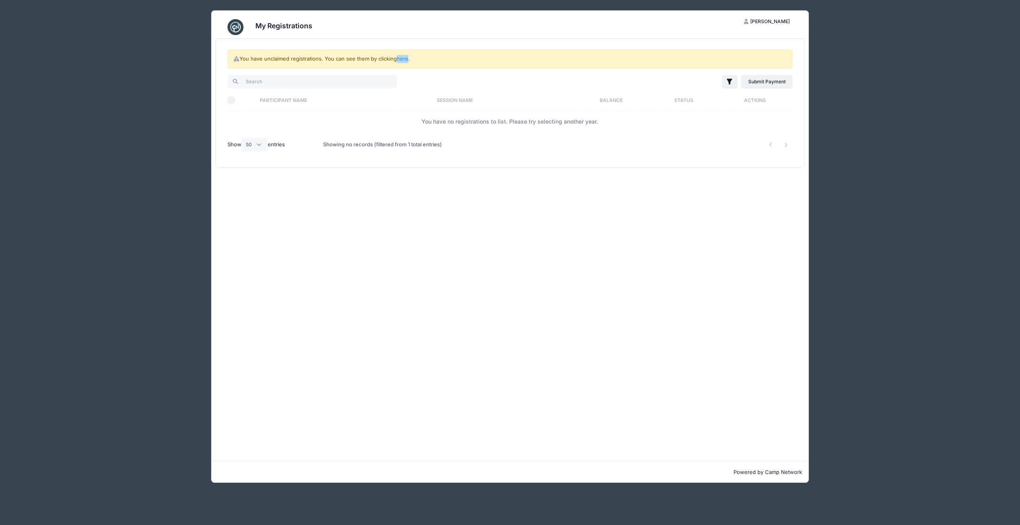 This screenshot has width=1020, height=525. I want to click on th: Select All, so click(241, 100).